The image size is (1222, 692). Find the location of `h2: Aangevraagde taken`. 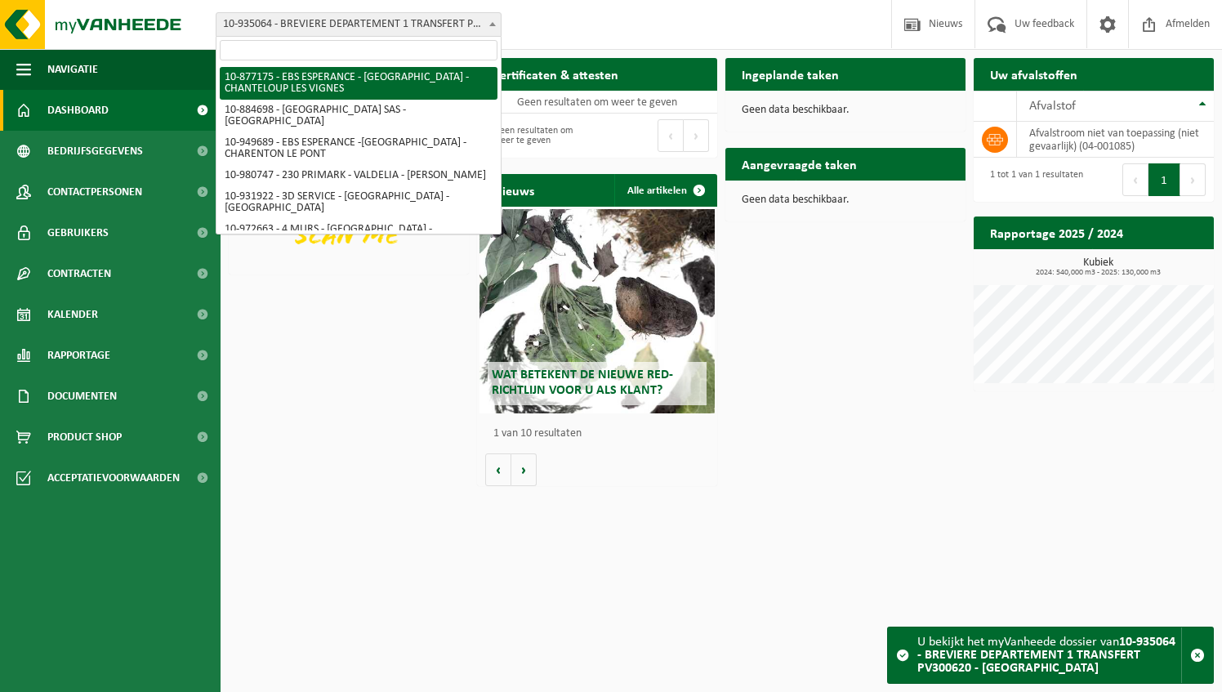

h2: Aangevraagde taken is located at coordinates (799, 163).